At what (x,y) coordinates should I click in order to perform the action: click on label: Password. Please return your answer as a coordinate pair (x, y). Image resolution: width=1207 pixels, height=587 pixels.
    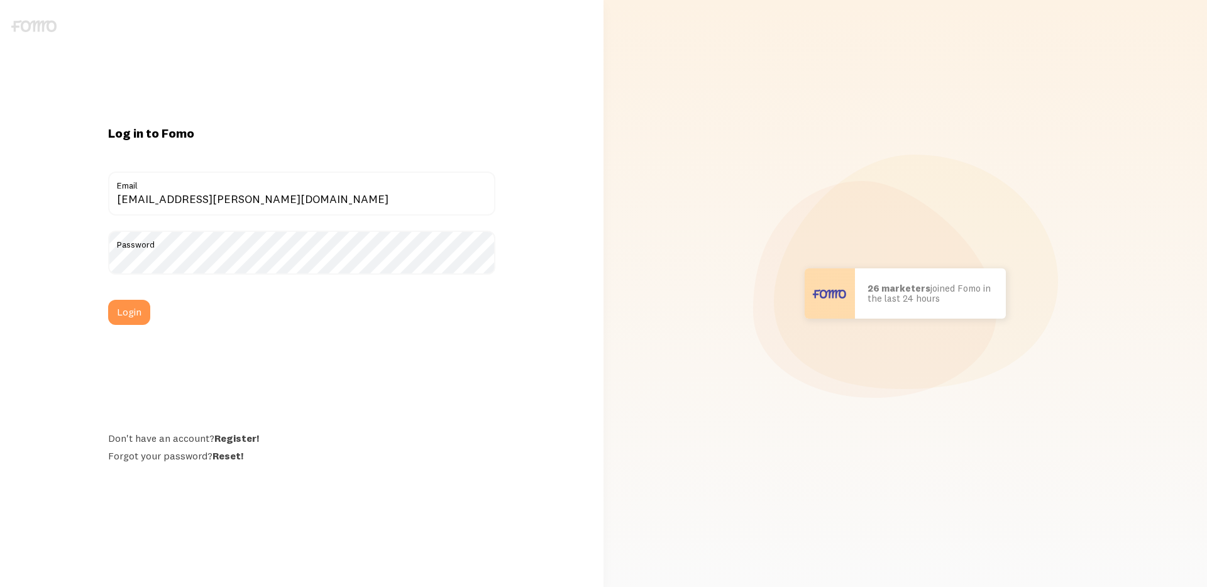
    Looking at the image, I should click on (302, 241).